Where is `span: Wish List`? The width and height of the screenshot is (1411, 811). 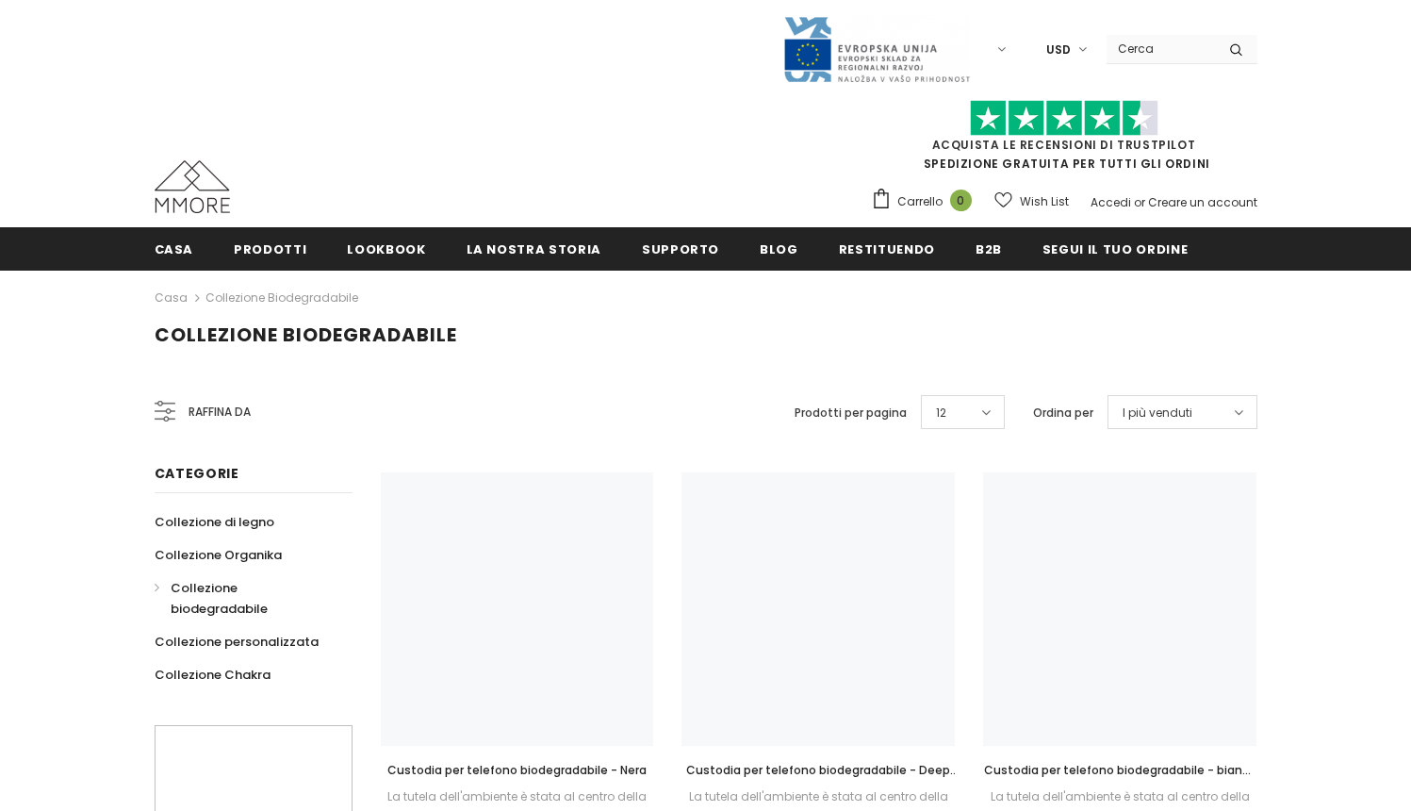
span: Wish List is located at coordinates (1044, 202).